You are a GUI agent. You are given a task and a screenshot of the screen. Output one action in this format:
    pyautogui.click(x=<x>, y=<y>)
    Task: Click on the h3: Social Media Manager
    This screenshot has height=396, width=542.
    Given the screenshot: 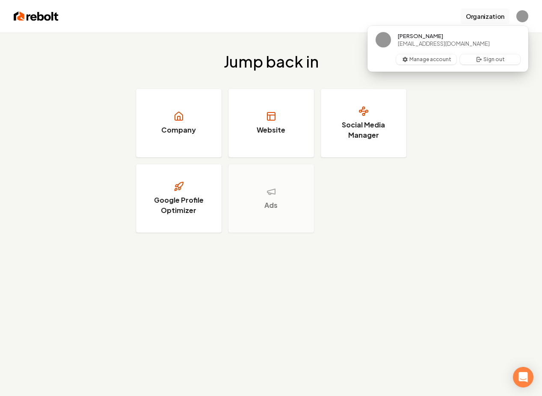 What is the action you would take?
    pyautogui.click(x=363, y=130)
    